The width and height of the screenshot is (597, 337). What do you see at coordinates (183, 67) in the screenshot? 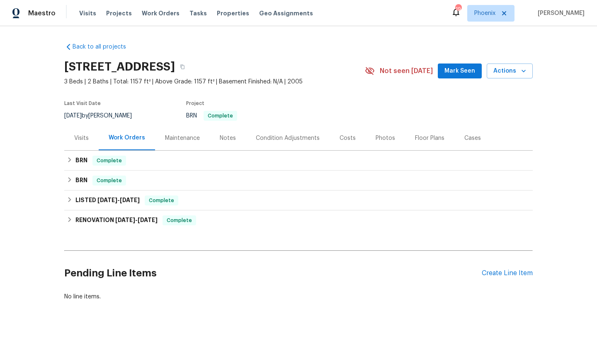
I see `button: Copy Address` at bounding box center [183, 67].